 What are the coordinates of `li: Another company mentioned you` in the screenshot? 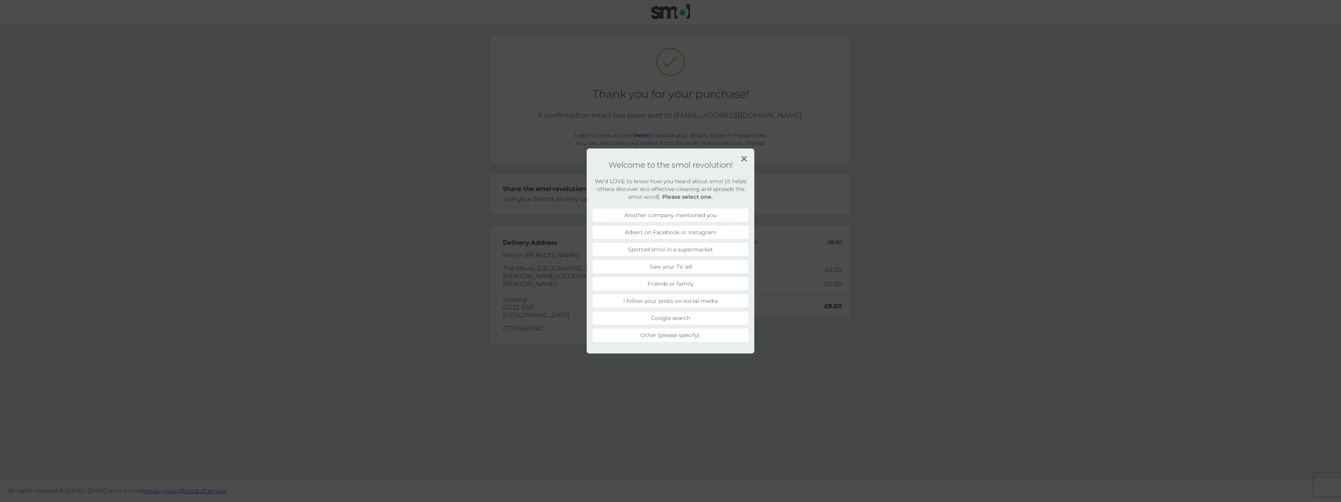 It's located at (671, 215).